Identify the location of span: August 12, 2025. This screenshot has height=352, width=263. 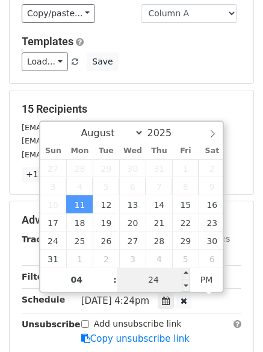
(106, 204).